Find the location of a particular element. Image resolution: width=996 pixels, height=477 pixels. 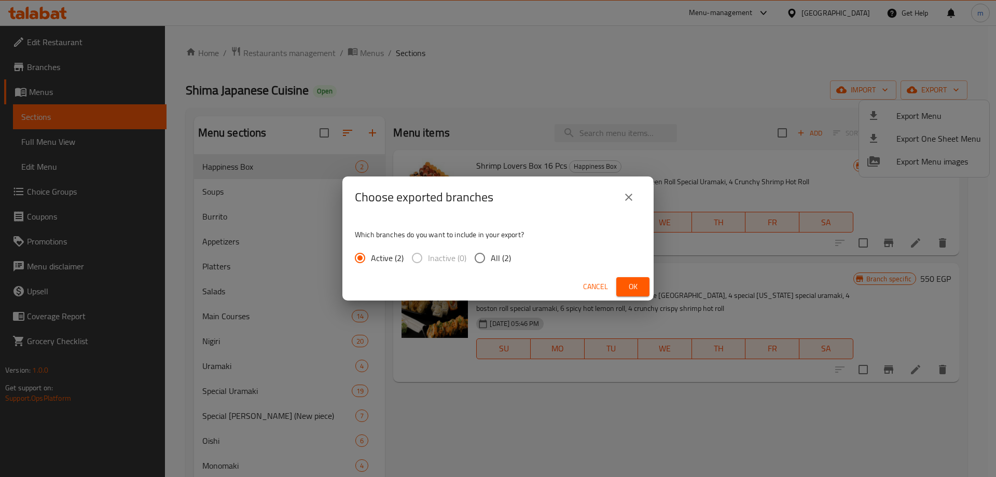

p: Which branches do you want to include in your export? is located at coordinates (498, 234).